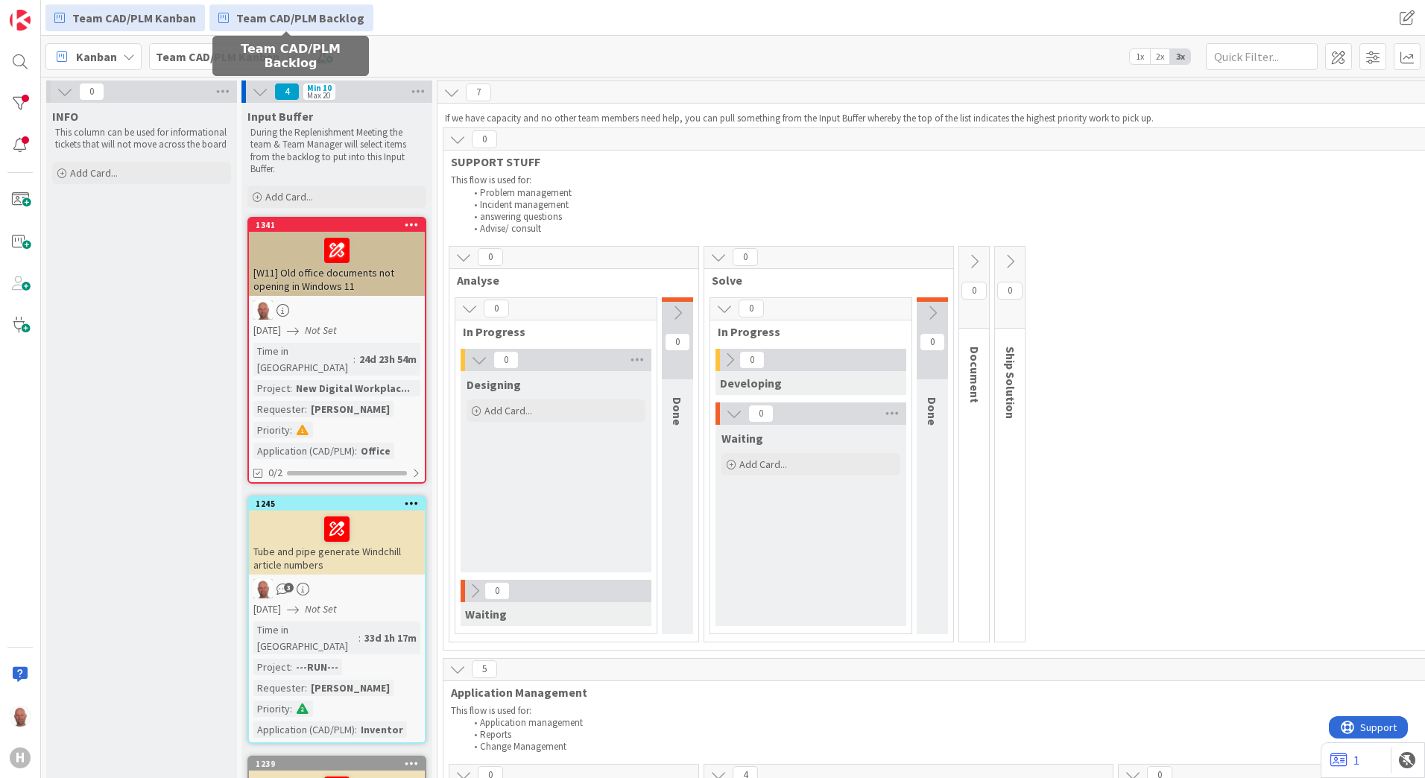 The width and height of the screenshot is (1425, 778). What do you see at coordinates (493, 385) in the screenshot?
I see `span: Designing` at bounding box center [493, 385].